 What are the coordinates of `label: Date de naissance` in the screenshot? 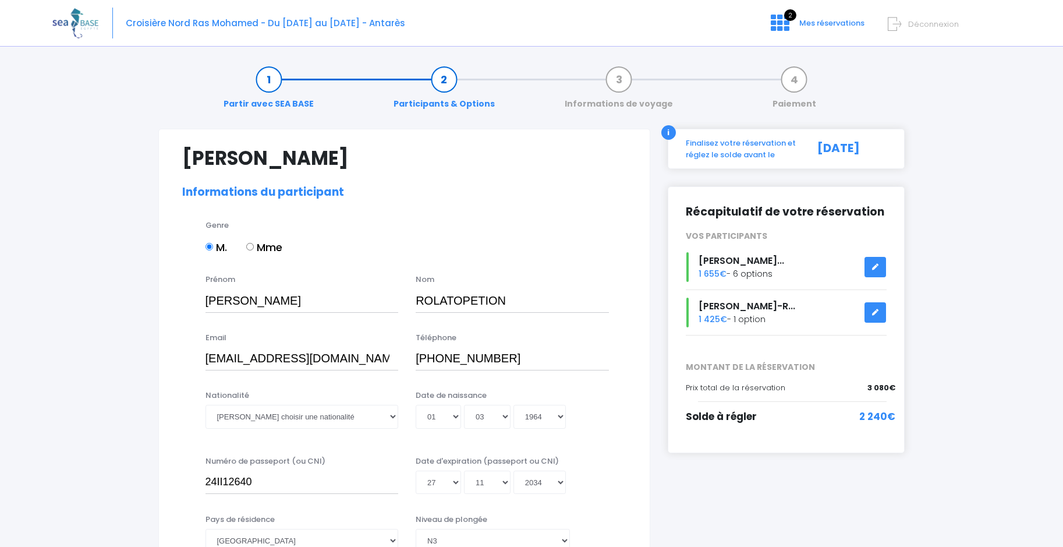 It's located at (451, 395).